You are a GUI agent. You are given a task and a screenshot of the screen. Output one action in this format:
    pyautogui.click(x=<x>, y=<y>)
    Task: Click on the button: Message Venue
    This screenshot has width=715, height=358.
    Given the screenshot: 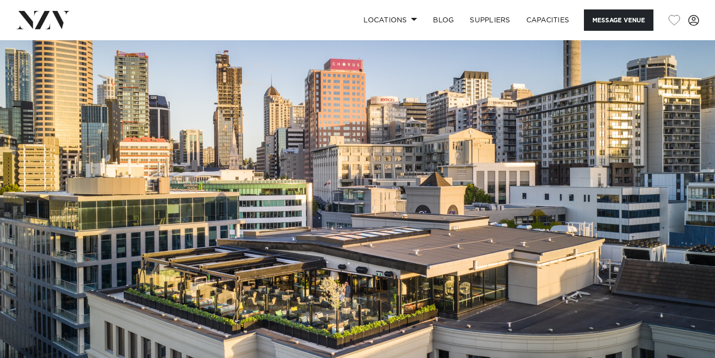 What is the action you would take?
    pyautogui.click(x=619, y=20)
    